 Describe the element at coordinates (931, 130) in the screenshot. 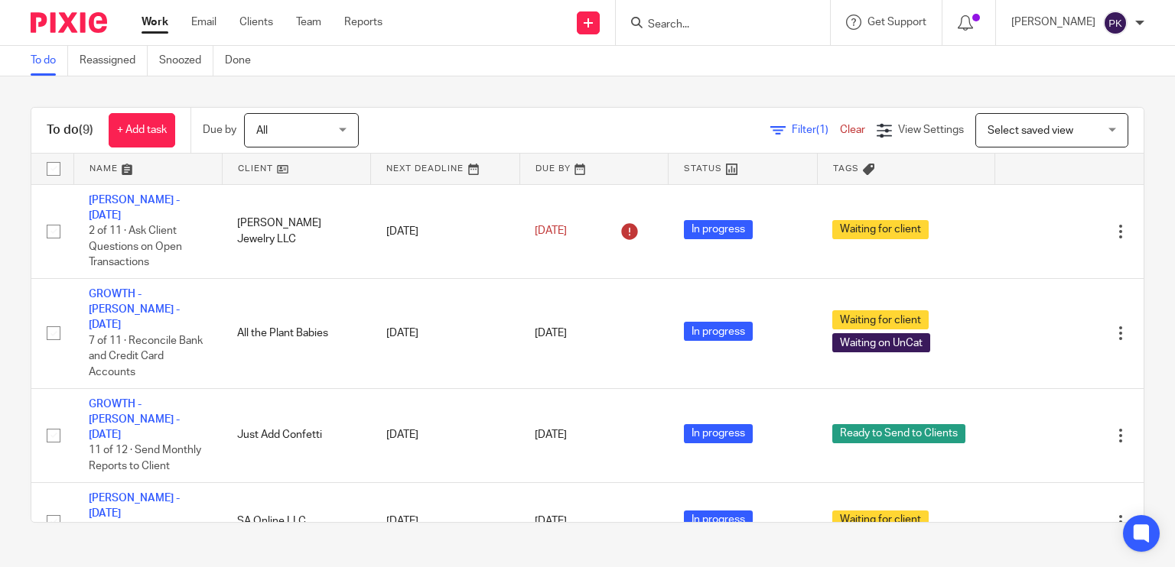

I see `span: View Settings` at that location.